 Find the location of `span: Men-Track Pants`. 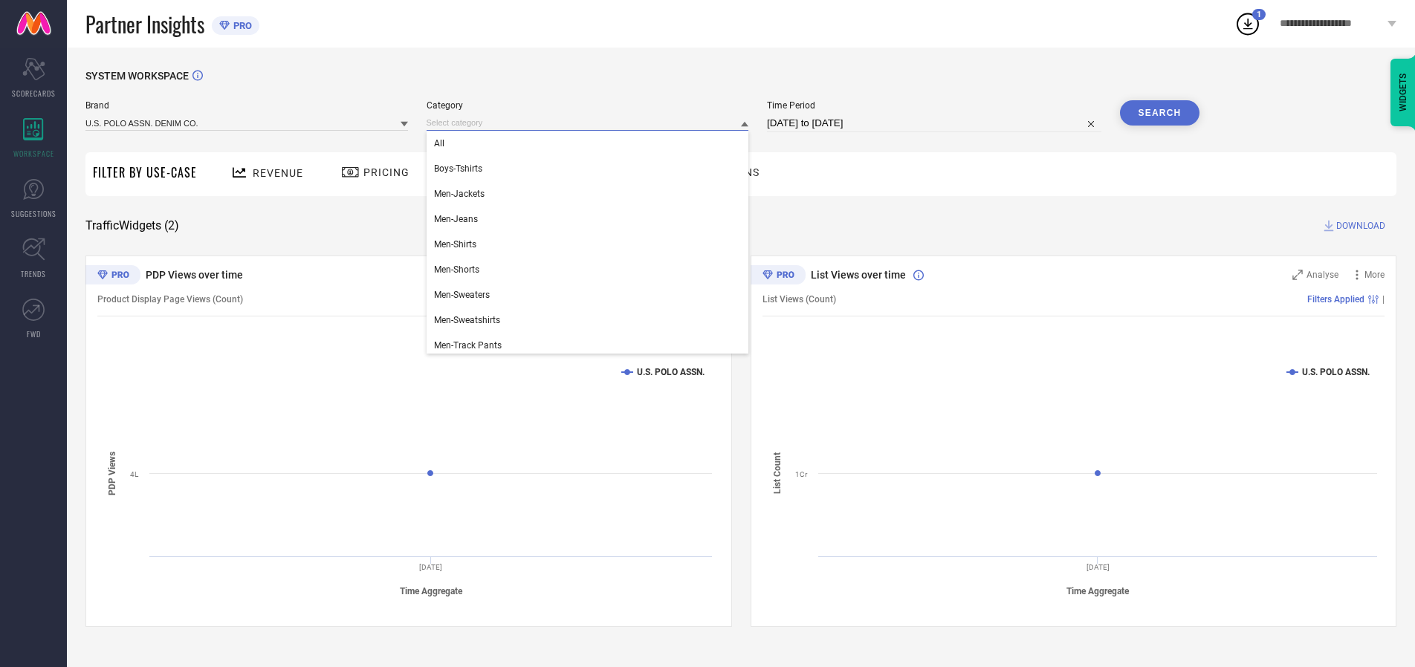

span: Men-Track Pants is located at coordinates (468, 346).